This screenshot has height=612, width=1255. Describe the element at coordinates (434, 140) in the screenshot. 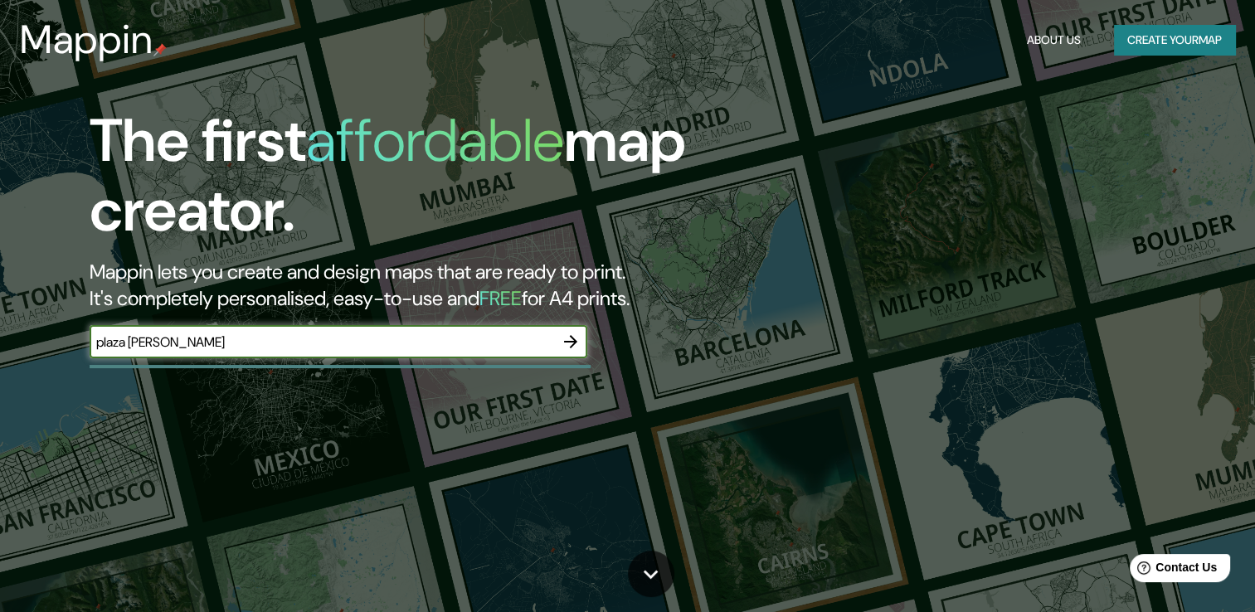

I see `h1: affordable` at that location.